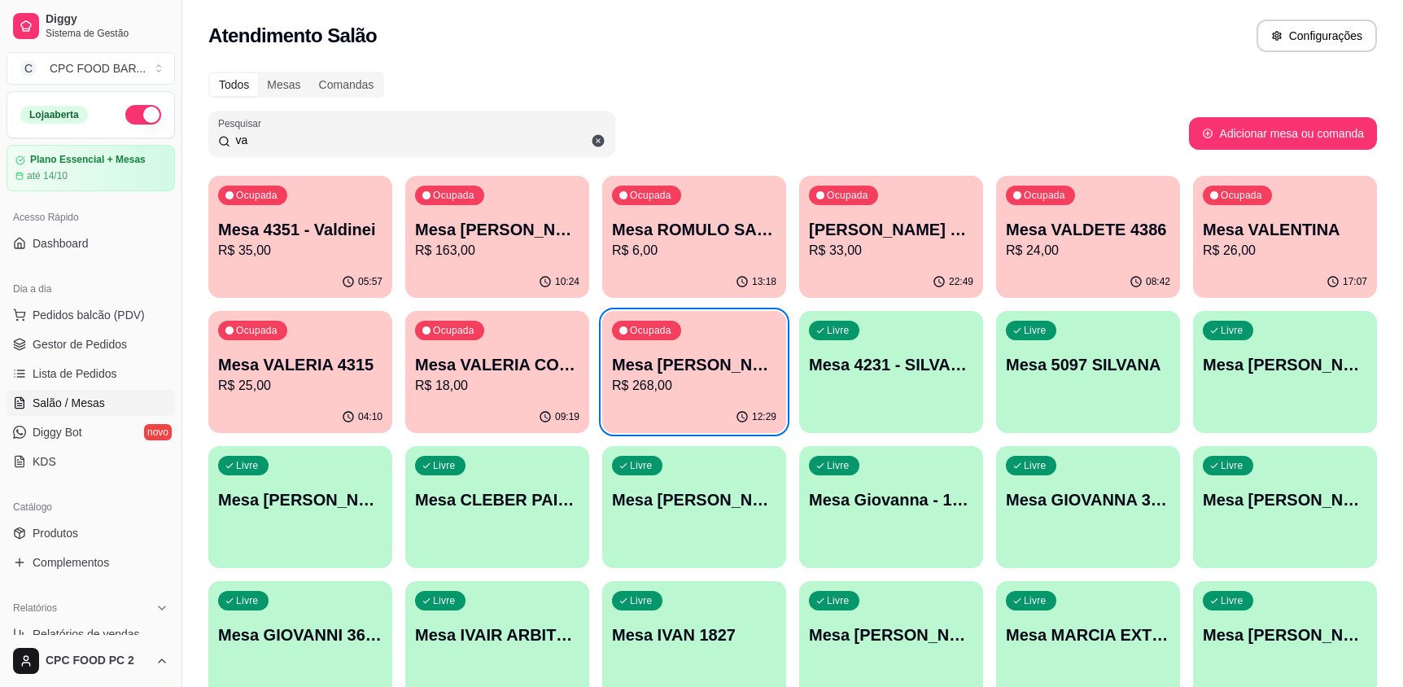 Image resolution: width=1403 pixels, height=687 pixels. What do you see at coordinates (86, 634) in the screenshot?
I see `span: Relatórios de vendas` at bounding box center [86, 634].